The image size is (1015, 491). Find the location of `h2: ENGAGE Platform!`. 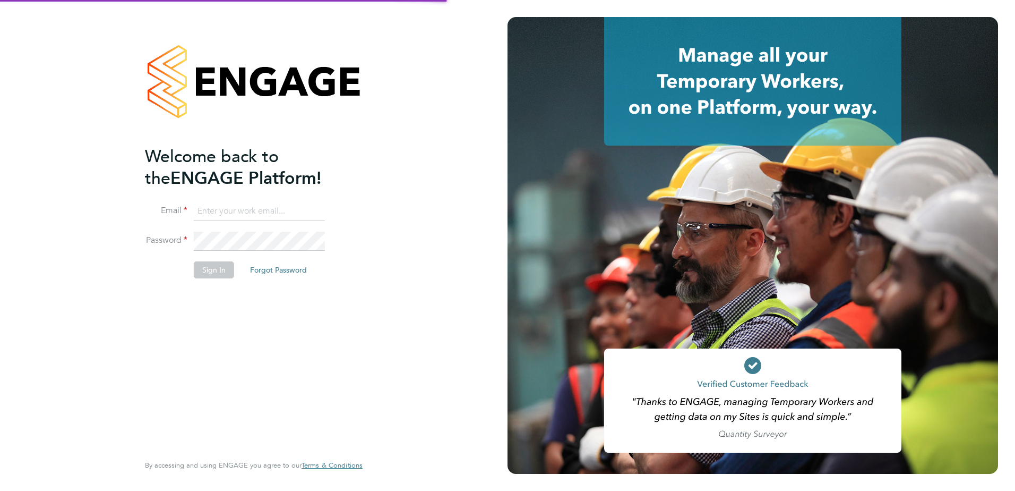

h2: ENGAGE Platform! is located at coordinates (248, 167).